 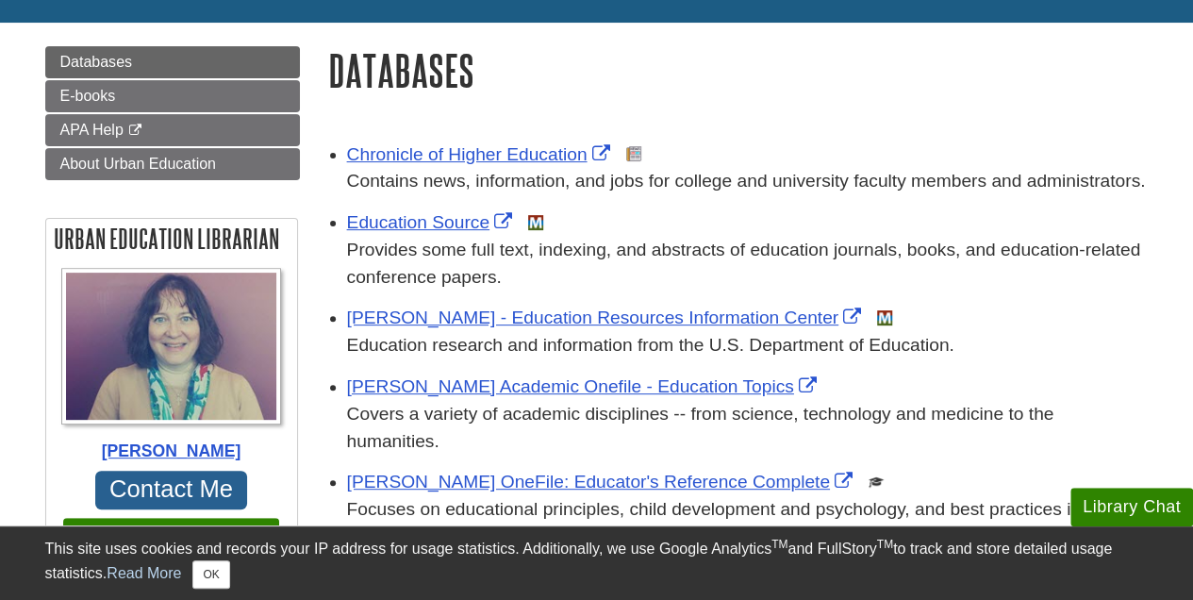 What do you see at coordinates (748, 345) in the screenshot?
I see `p: Education research and information from the U.S. Department of Education.` at bounding box center [748, 345].